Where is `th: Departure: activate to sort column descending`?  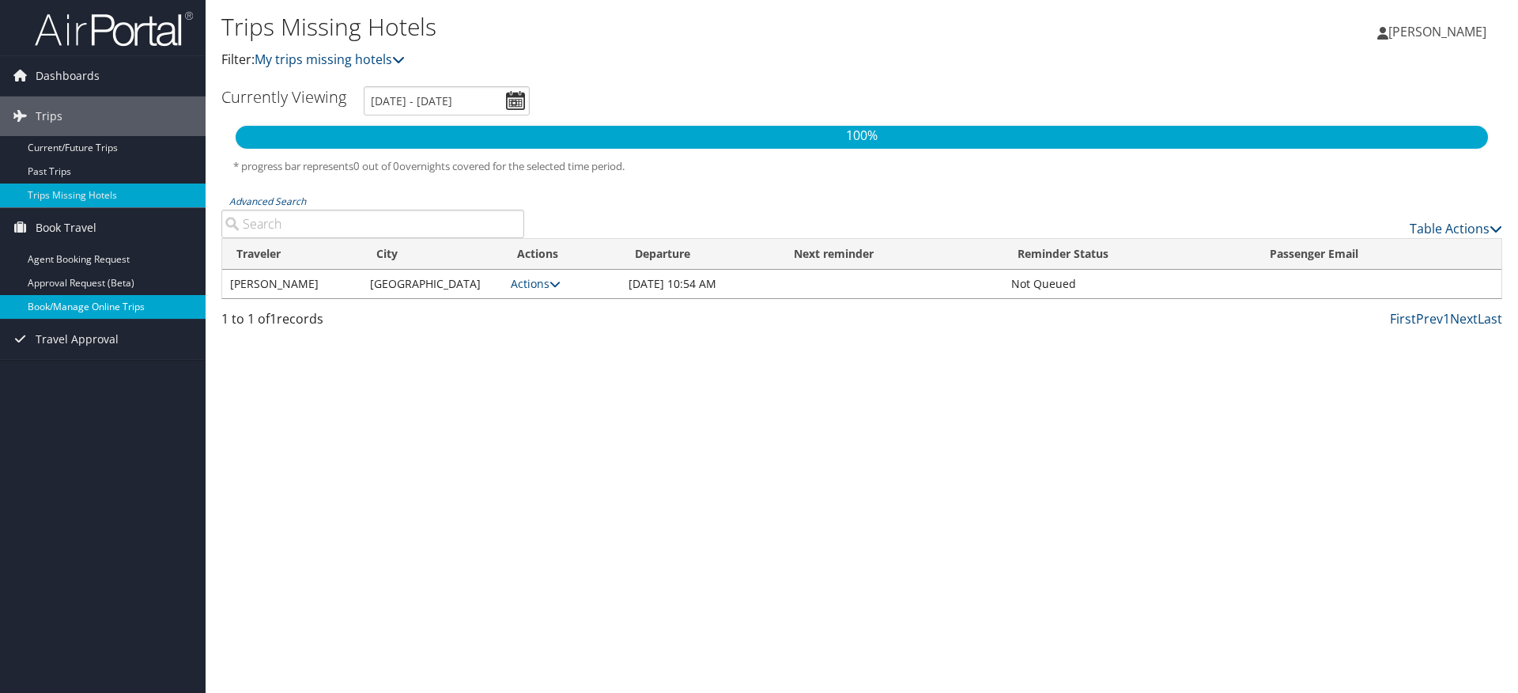 th: Departure: activate to sort column descending is located at coordinates (701, 254).